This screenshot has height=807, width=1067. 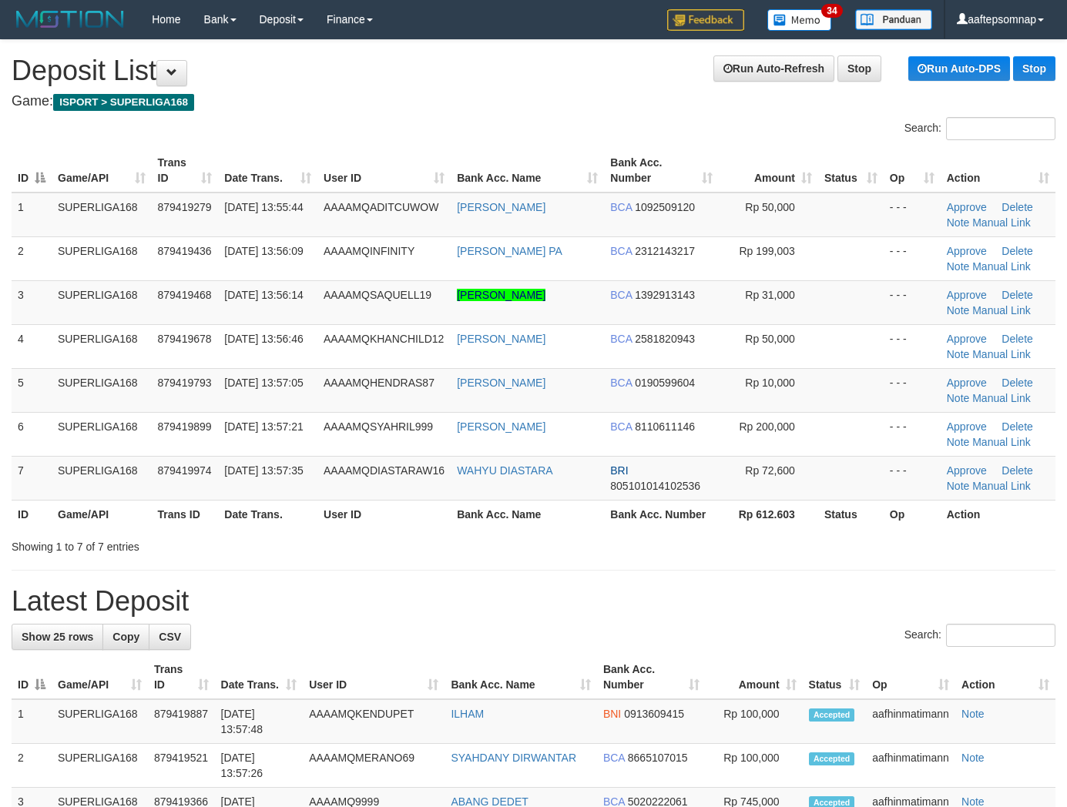 I want to click on span: Copy 2581820943 to clipboard, so click(x=665, y=339).